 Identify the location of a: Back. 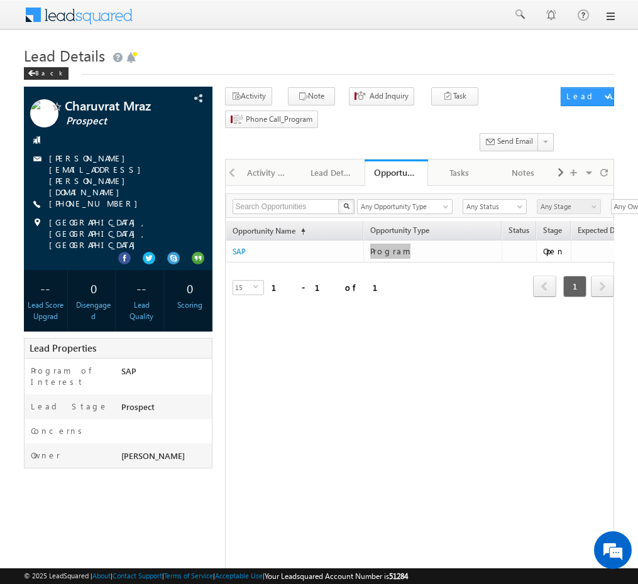
(49, 72).